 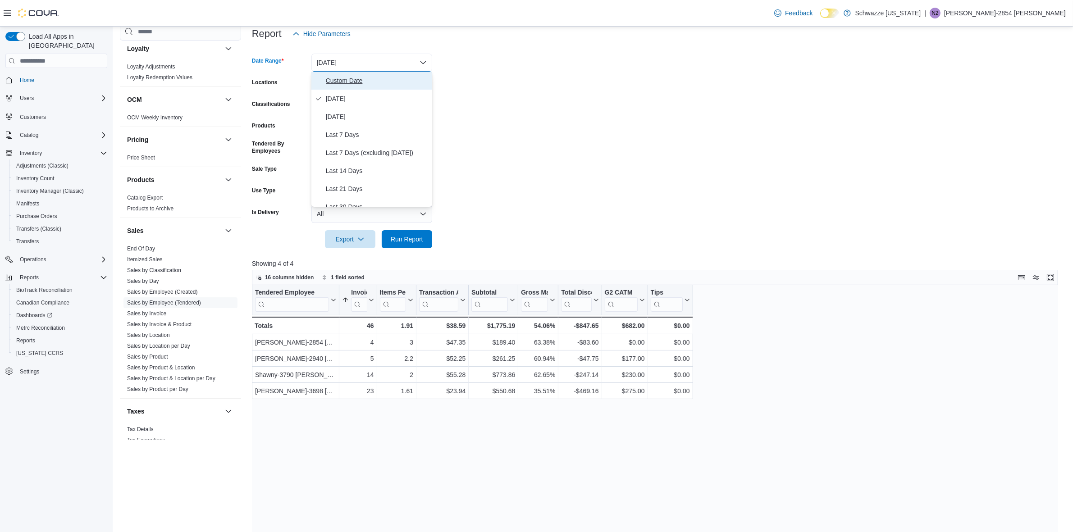 What do you see at coordinates (407, 239) in the screenshot?
I see `button: Run Report` at bounding box center [407, 239].